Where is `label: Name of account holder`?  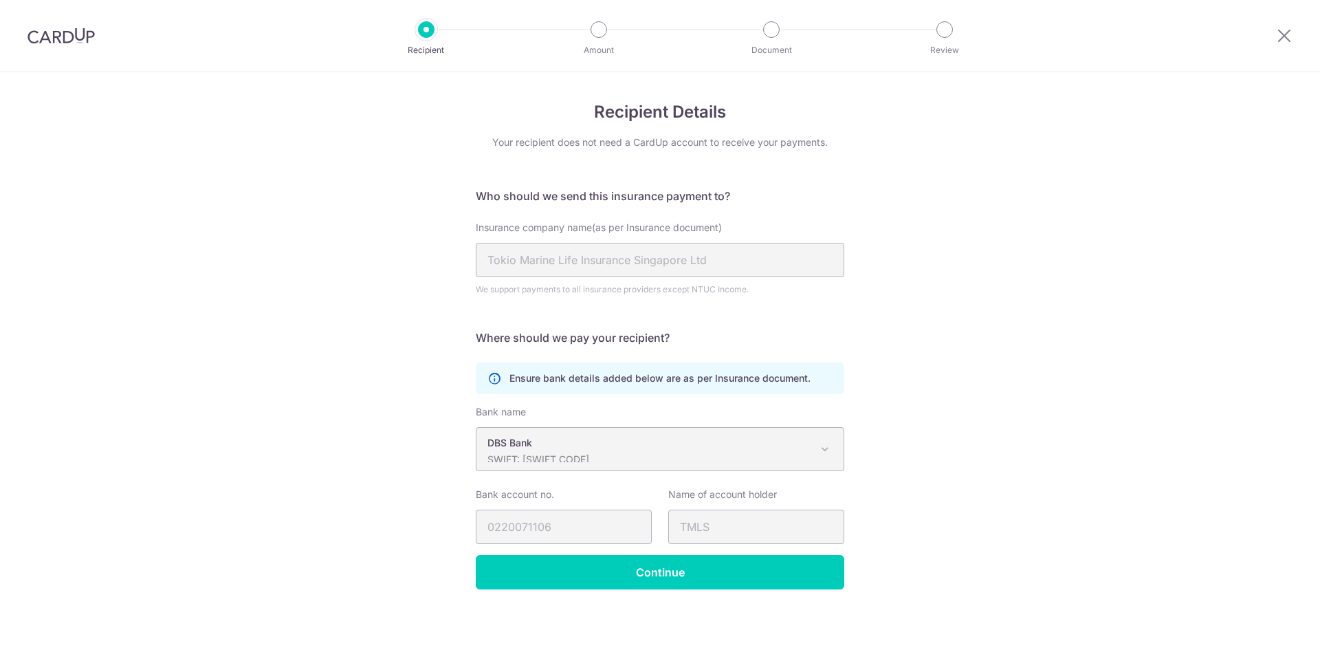 label: Name of account holder is located at coordinates (723, 494).